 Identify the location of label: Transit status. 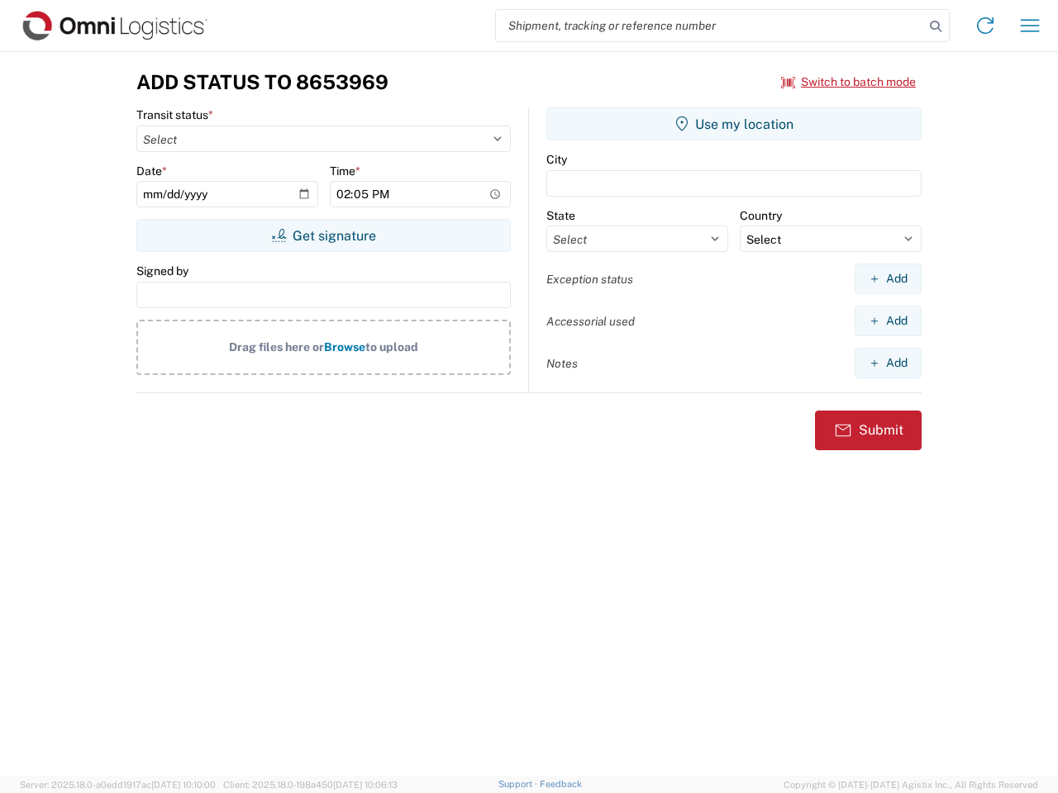
(174, 115).